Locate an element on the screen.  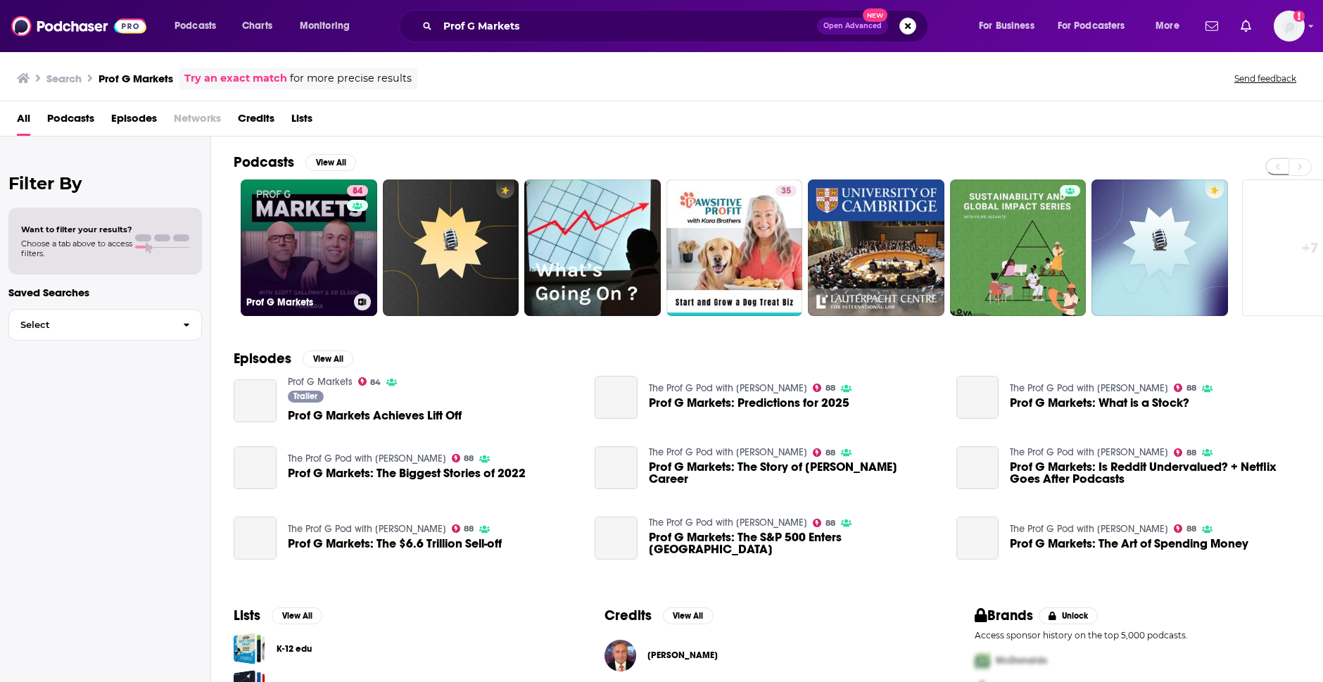
div: Search podcasts, credits, & more... is located at coordinates (677, 26).